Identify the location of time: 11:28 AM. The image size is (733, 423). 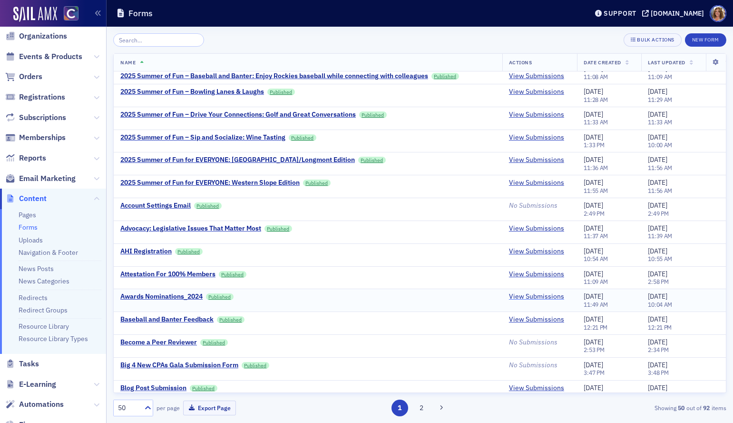
(596, 99).